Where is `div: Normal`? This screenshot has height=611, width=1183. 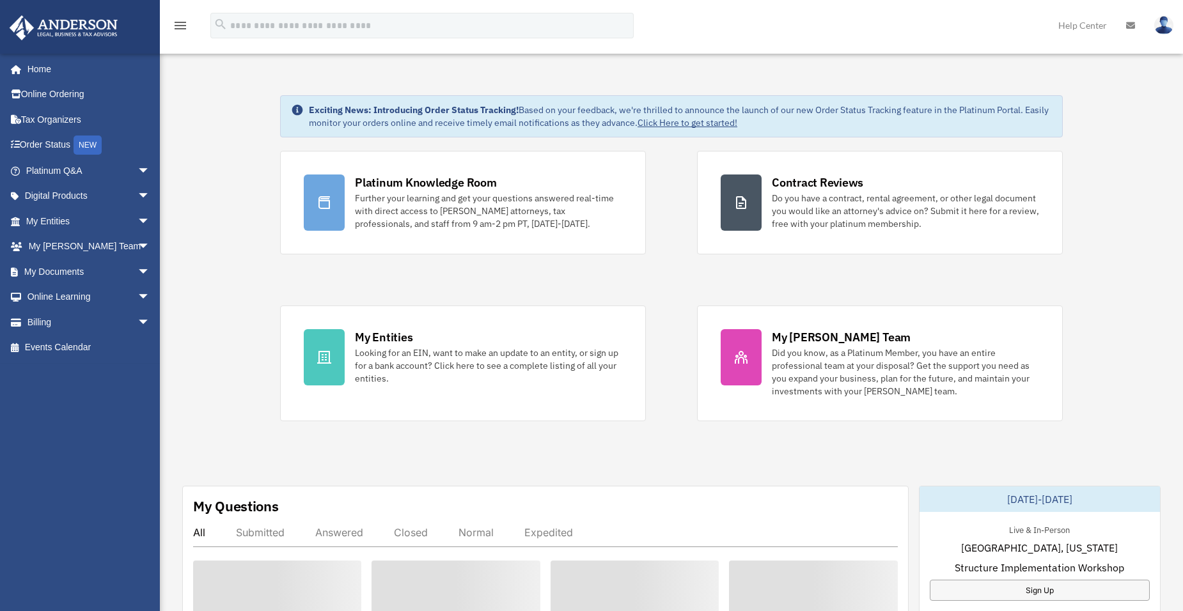 div: Normal is located at coordinates (476, 532).